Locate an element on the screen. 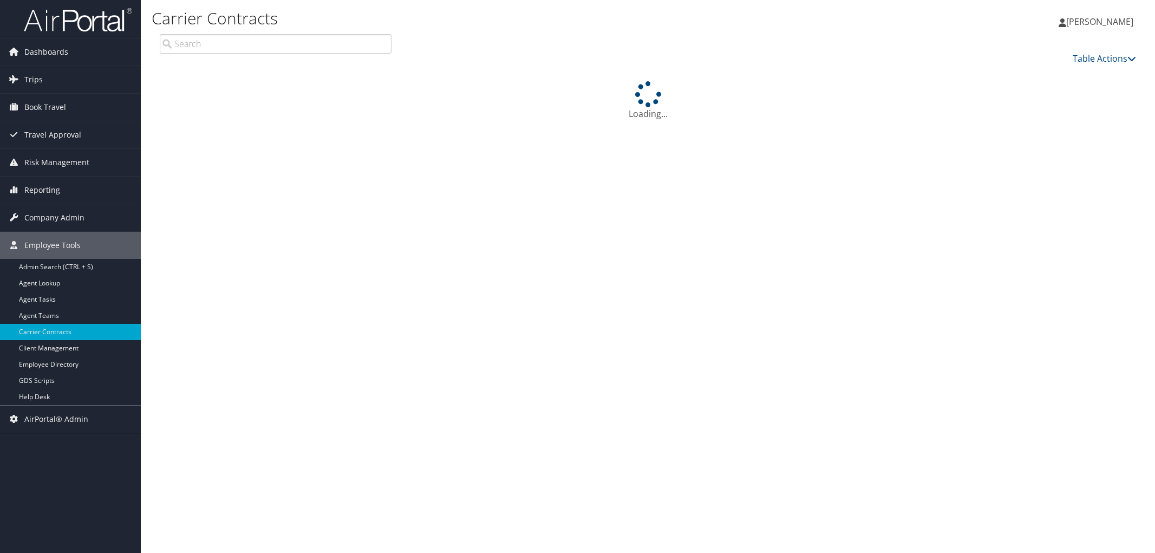 The width and height of the screenshot is (1155, 553). span: Reporting is located at coordinates (42, 190).